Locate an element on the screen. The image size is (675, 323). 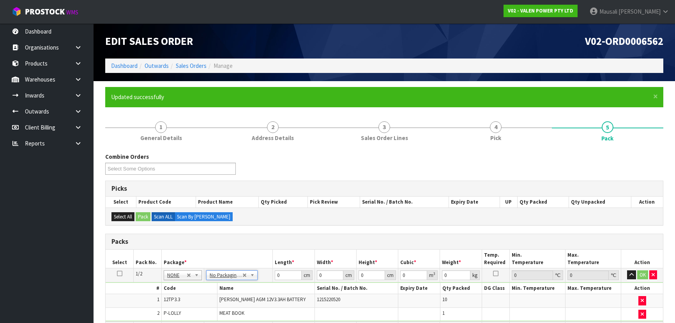
span: No Packaging Cartons is located at coordinates (226, 275).